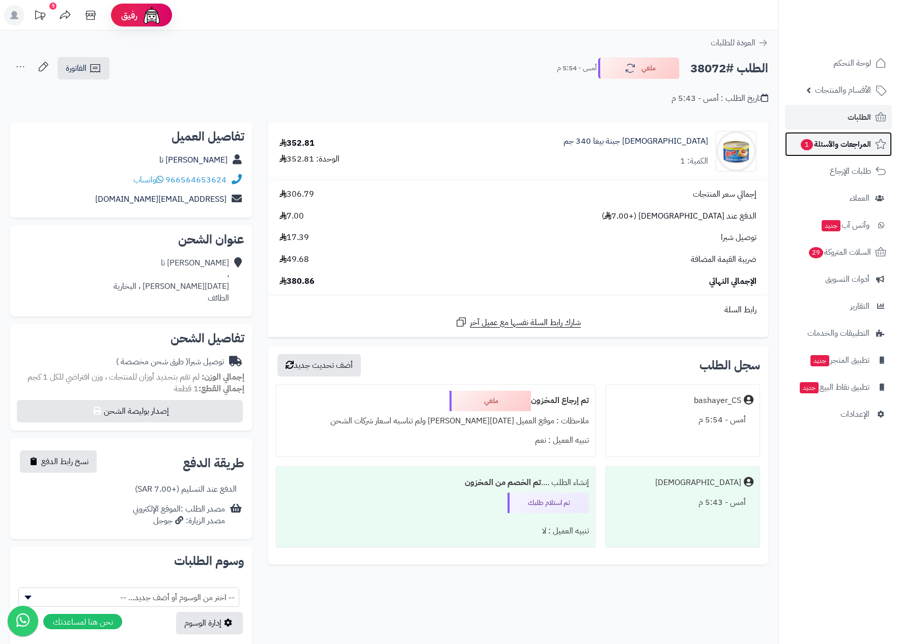 The width and height of the screenshot is (898, 644). I want to click on img: logo-2.png, so click(859, 36).